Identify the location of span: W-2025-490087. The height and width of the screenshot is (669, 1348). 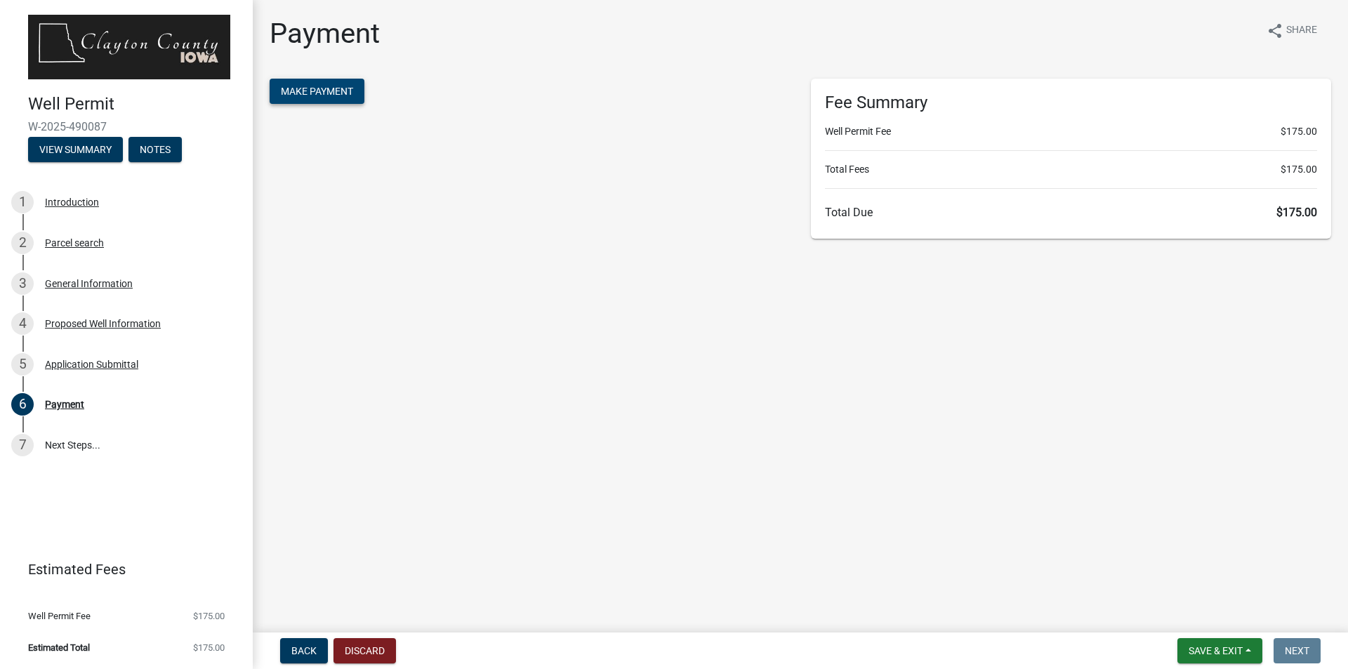
(126, 126).